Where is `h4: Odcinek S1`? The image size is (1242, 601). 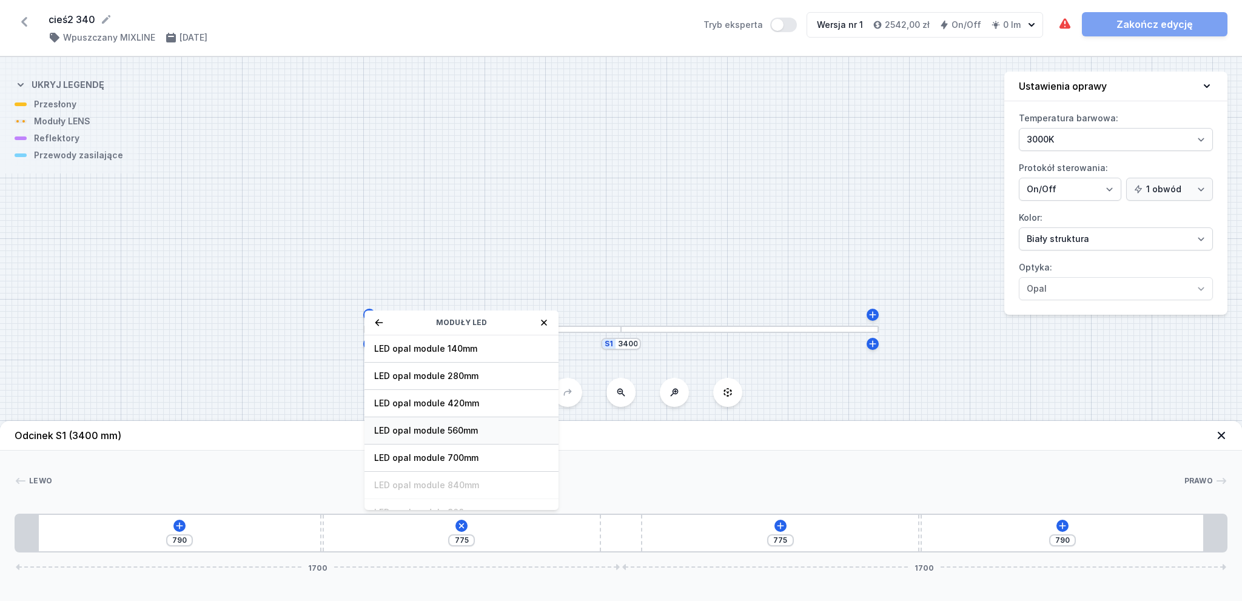
h4: Odcinek S1 is located at coordinates (68, 435).